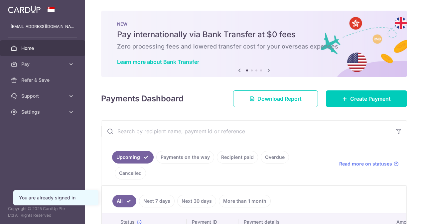 This screenshot has width=423, height=224. What do you see at coordinates (124, 201) in the screenshot?
I see `a: All` at bounding box center [124, 201].